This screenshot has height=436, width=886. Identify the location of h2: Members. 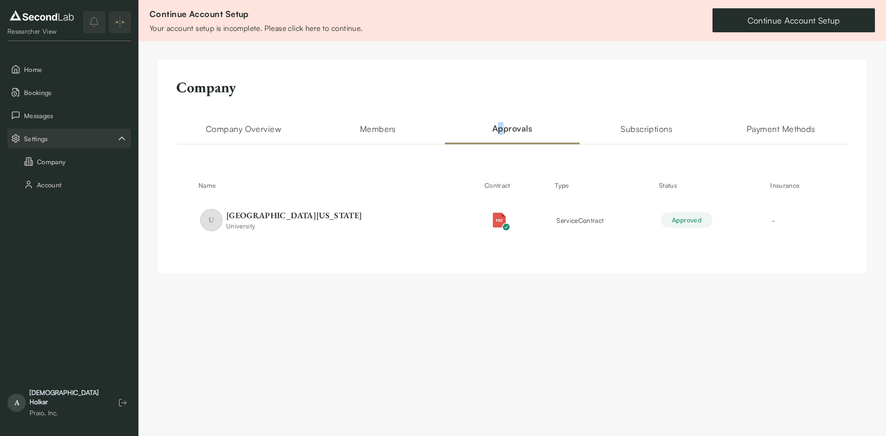
(378, 133).